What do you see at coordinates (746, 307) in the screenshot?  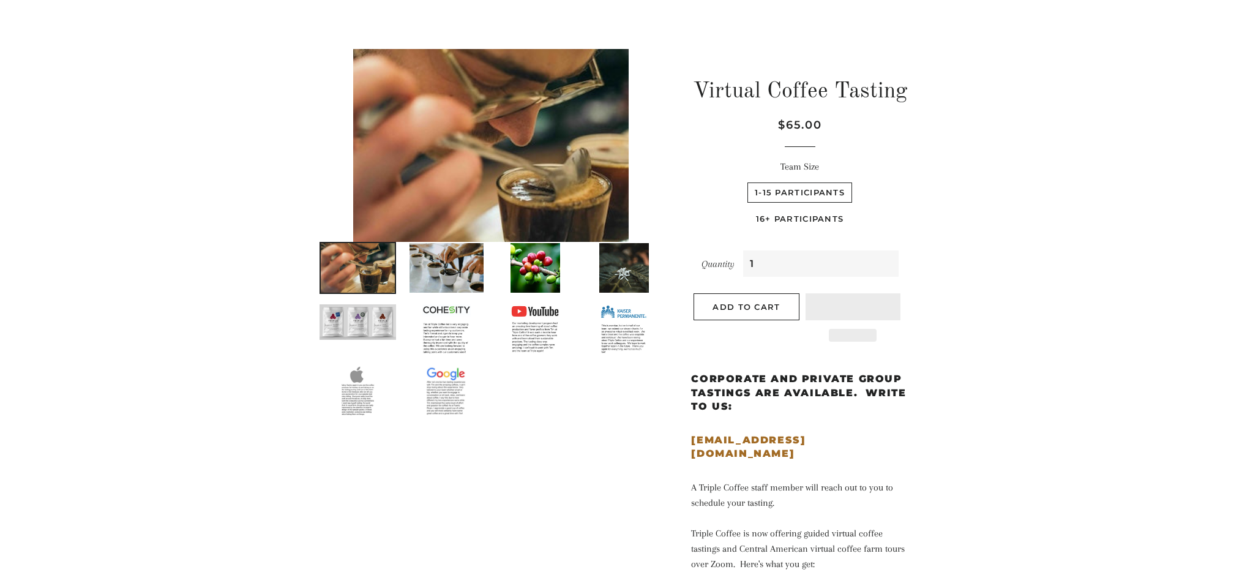 I see `button: Add to Cart` at bounding box center [746, 307].